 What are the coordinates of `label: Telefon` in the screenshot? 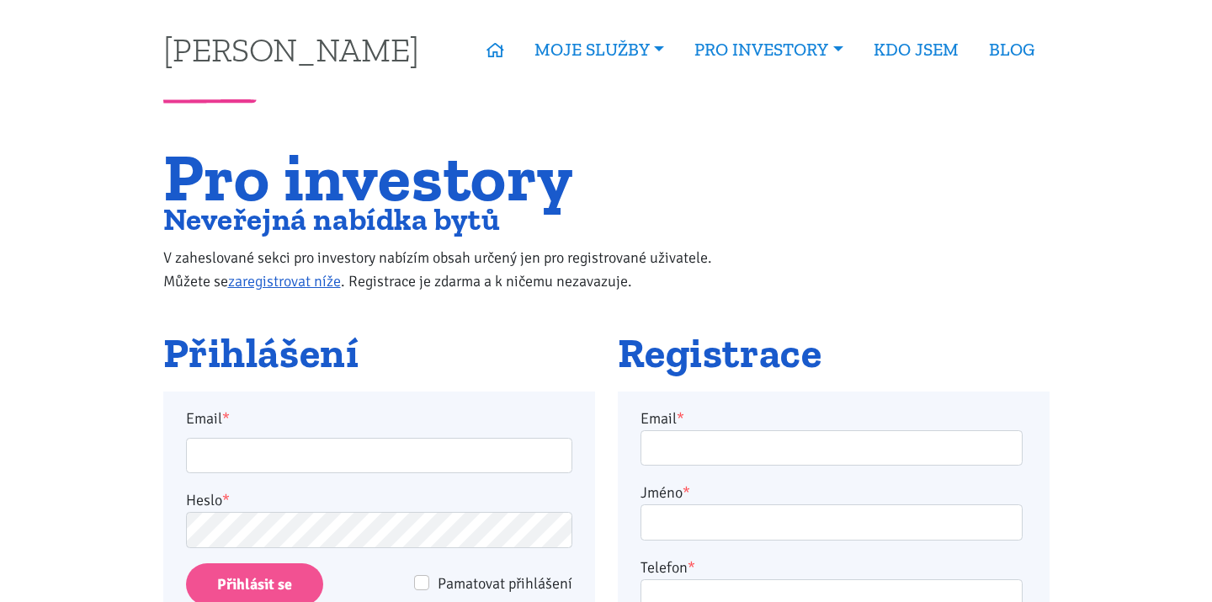 It's located at (667, 567).